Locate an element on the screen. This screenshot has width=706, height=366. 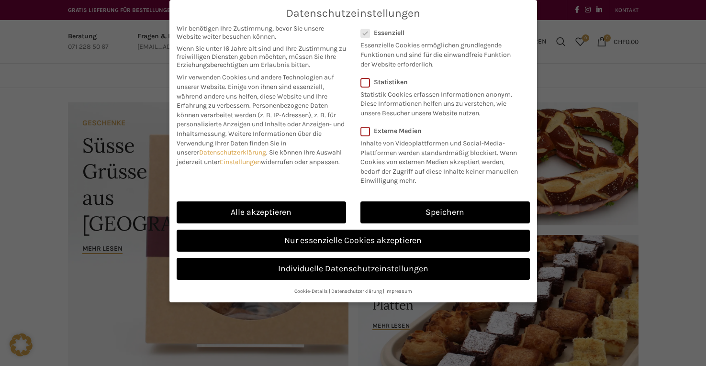
a: Impressum is located at coordinates (399, 291).